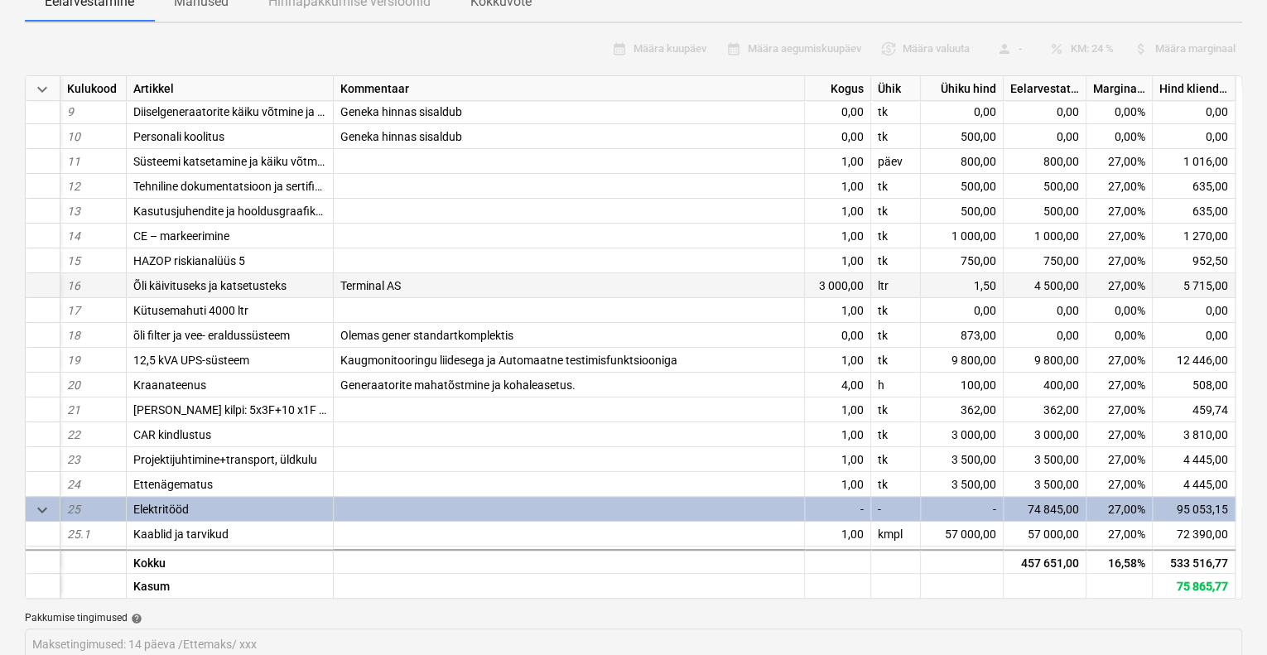  What do you see at coordinates (74, 360) in the screenshot?
I see `span: 19` at bounding box center [74, 360].